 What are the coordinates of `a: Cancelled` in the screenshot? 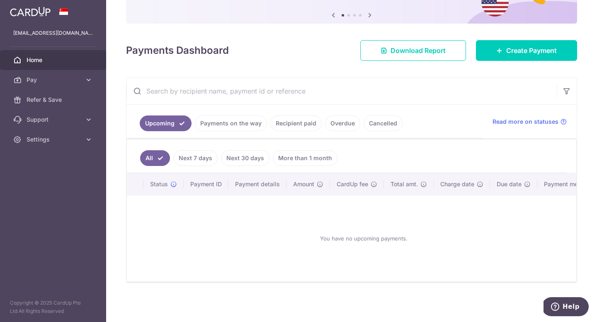 It's located at (383, 123).